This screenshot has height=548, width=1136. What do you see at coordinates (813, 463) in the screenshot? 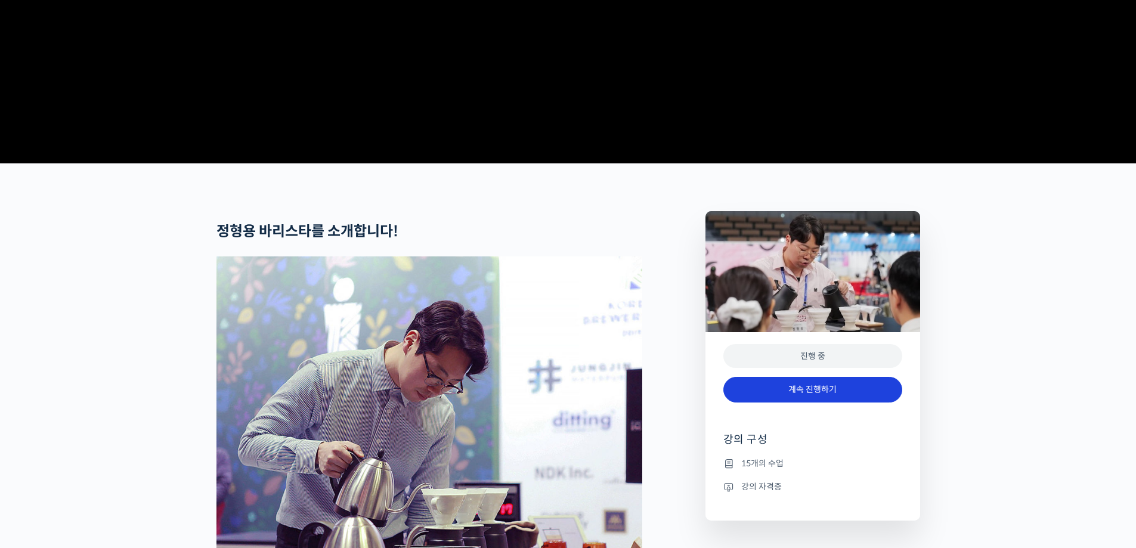
I see `li: 15개의 수업` at bounding box center [813, 463].